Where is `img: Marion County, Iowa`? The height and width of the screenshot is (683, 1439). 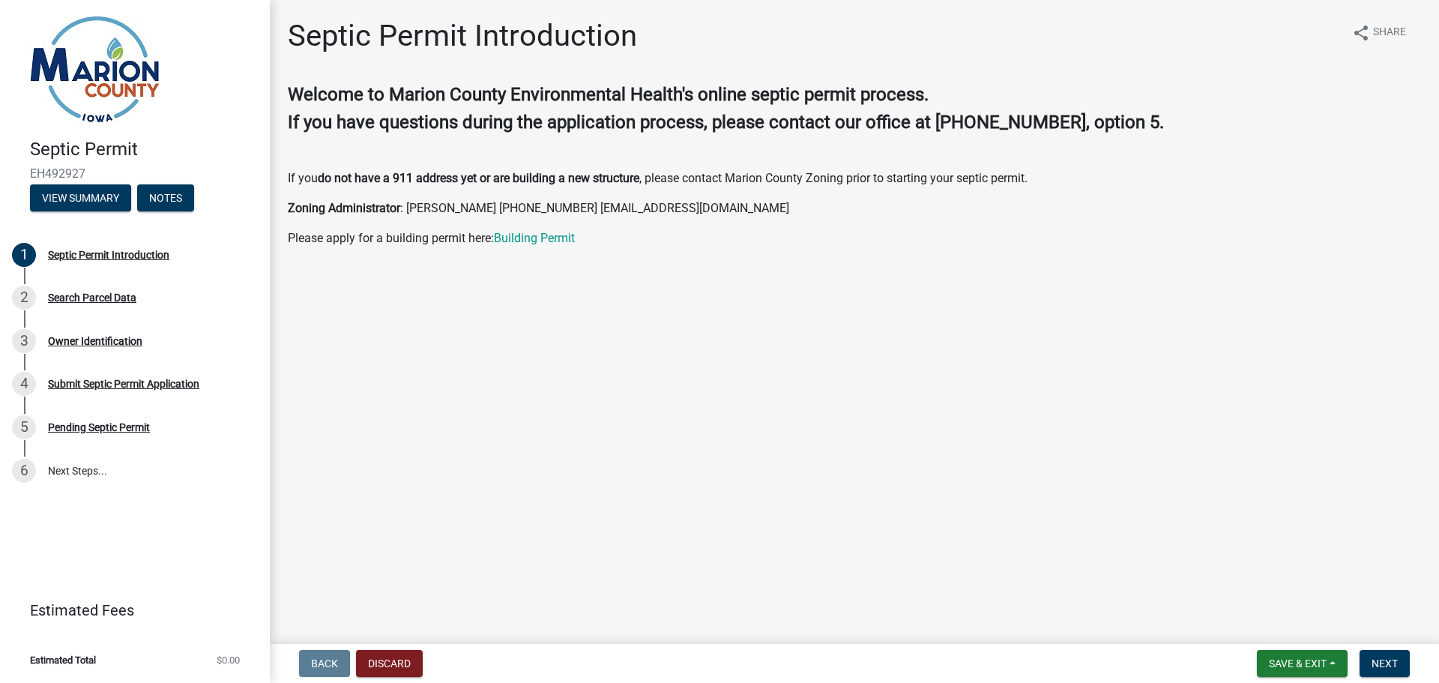
img: Marion County, Iowa is located at coordinates (94, 69).